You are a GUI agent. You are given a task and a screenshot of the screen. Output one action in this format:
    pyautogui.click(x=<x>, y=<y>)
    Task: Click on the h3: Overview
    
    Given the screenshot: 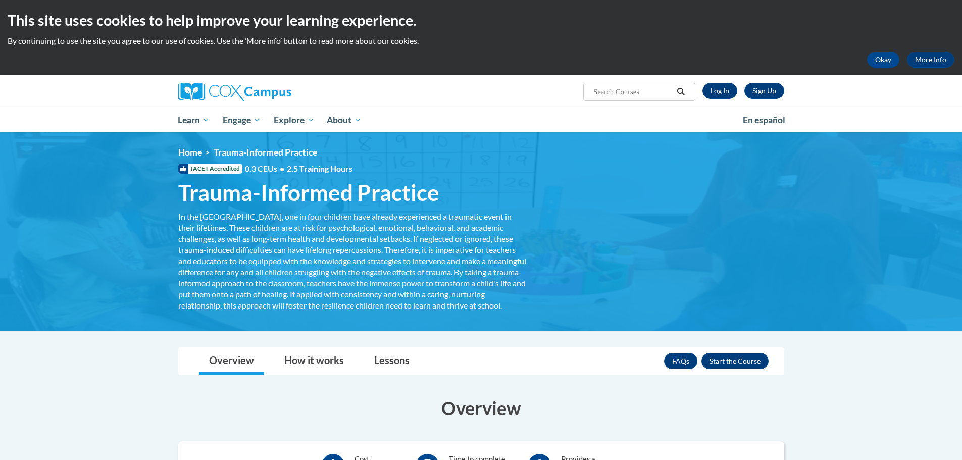 What is the action you would take?
    pyautogui.click(x=481, y=408)
    